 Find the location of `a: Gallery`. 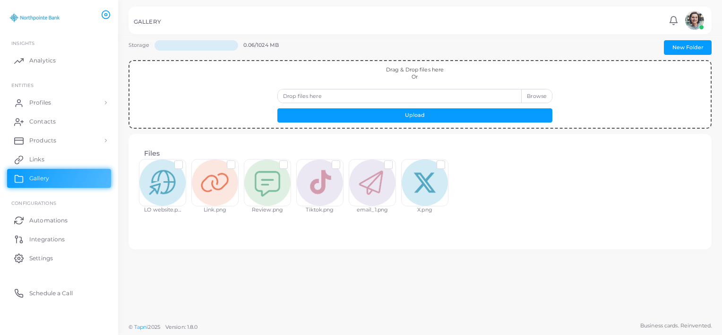

a: Gallery is located at coordinates (59, 178).